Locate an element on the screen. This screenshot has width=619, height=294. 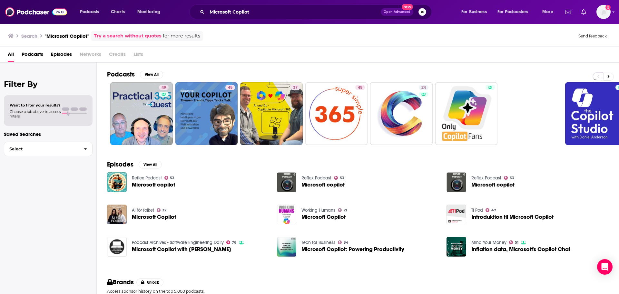
span: 37 is located at coordinates (295, 88).